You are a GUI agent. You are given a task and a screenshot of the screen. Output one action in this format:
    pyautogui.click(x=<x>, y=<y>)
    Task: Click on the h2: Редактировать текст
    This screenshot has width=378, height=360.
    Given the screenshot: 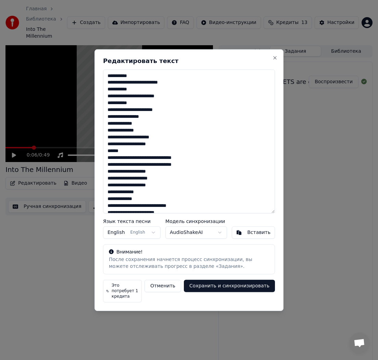 What is the action you would take?
    pyautogui.click(x=189, y=61)
    